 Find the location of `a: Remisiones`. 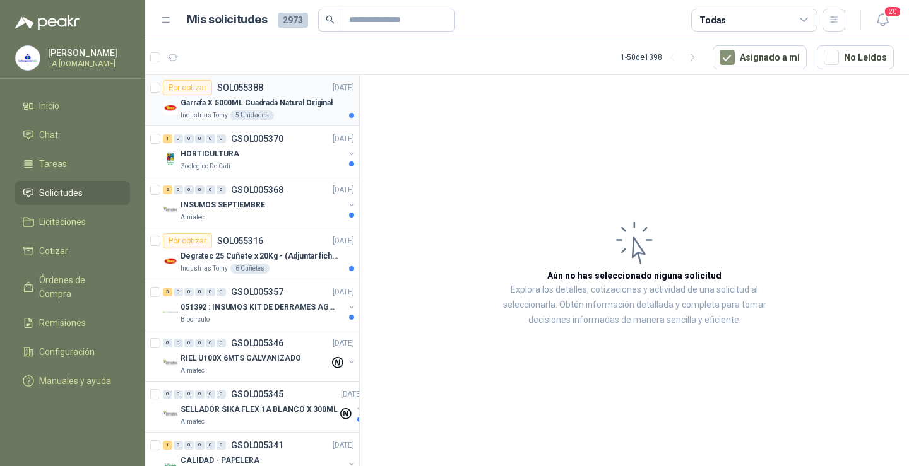

a: Remisiones is located at coordinates (73, 323).